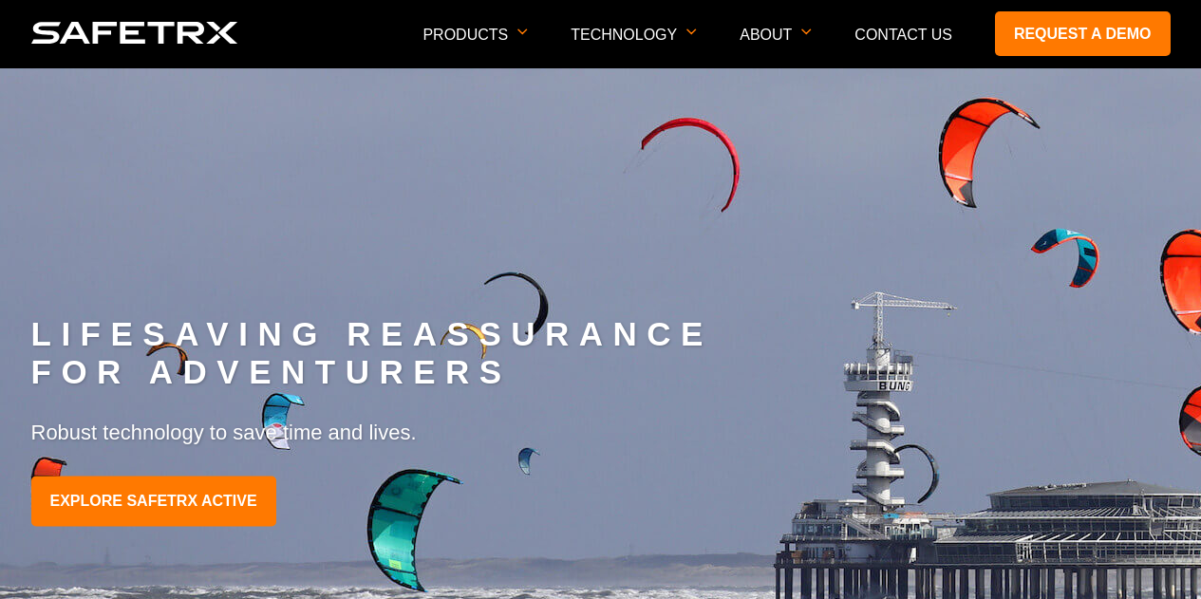  I want to click on img: logo SafeTrx, so click(135, 32).